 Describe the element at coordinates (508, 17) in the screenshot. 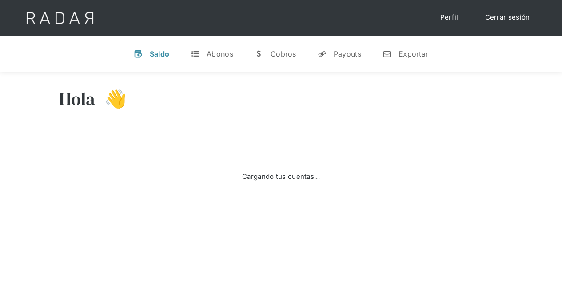

I see `a: Cerrar sesión` at that location.